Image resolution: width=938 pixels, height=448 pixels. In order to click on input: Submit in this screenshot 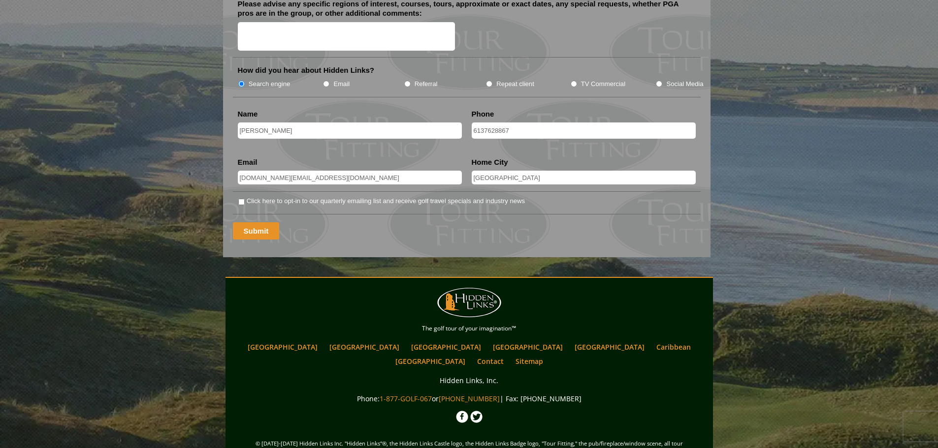, I will do `click(256, 231)`.